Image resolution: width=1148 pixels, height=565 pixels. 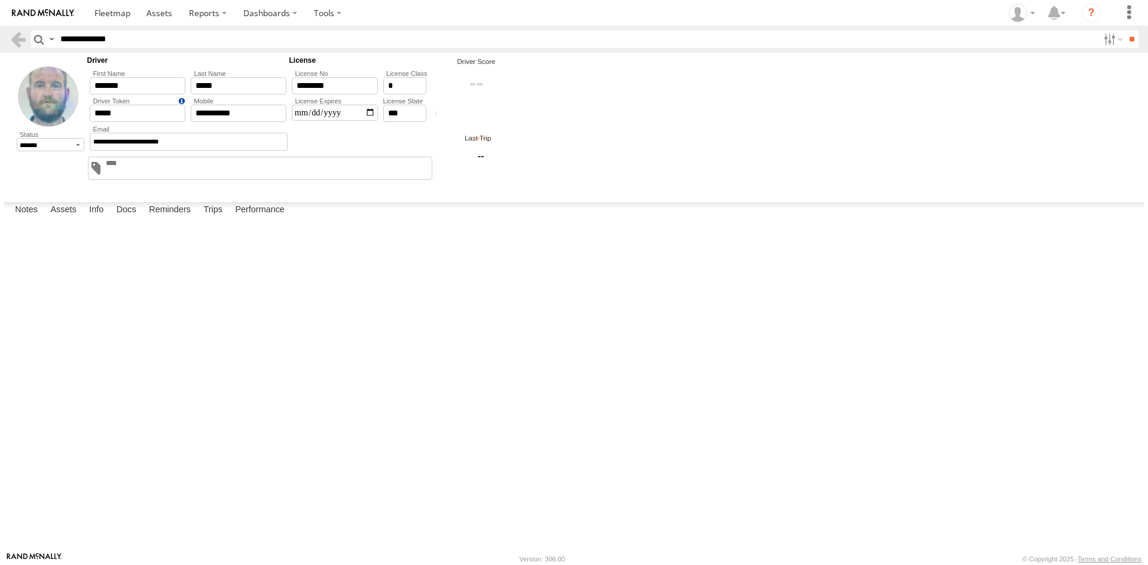 What do you see at coordinates (34, 559) in the screenshot?
I see `a: Visit our Website` at bounding box center [34, 559].